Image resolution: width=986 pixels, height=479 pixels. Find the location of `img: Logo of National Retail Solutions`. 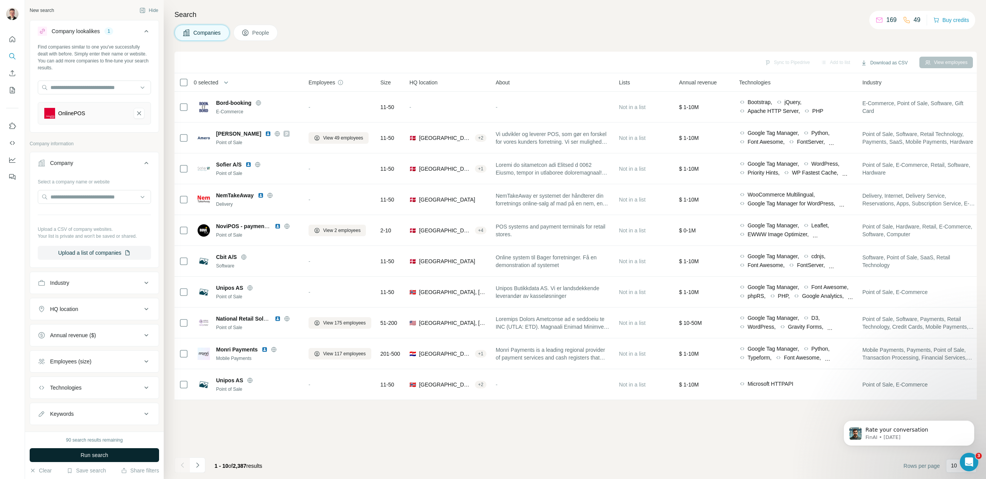

img: Logo of National Retail Solutions is located at coordinates (204, 323).